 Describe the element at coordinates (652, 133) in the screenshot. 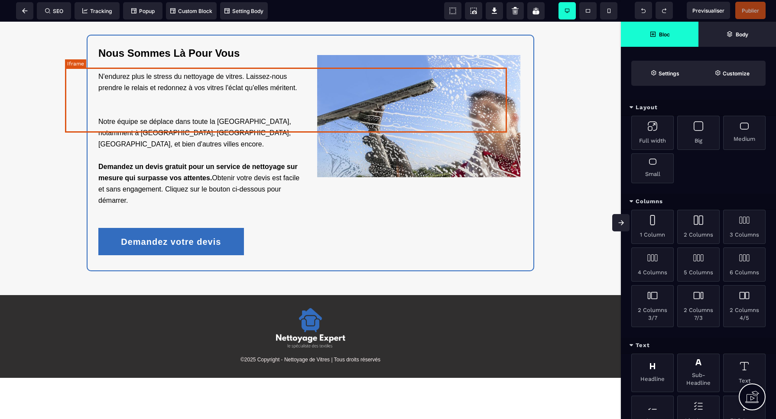

I see `div: Full width` at that location.